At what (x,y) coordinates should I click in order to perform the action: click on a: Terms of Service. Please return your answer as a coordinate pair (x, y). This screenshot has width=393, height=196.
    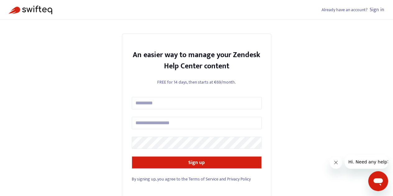
    Looking at the image, I should click on (203, 179).